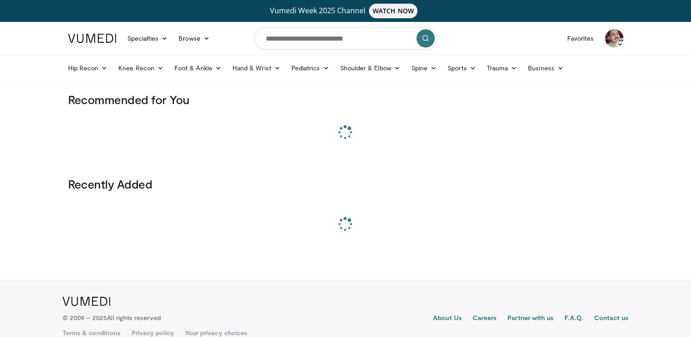 Image resolution: width=691 pixels, height=337 pixels. I want to click on h3: Recently Added, so click(346, 184).